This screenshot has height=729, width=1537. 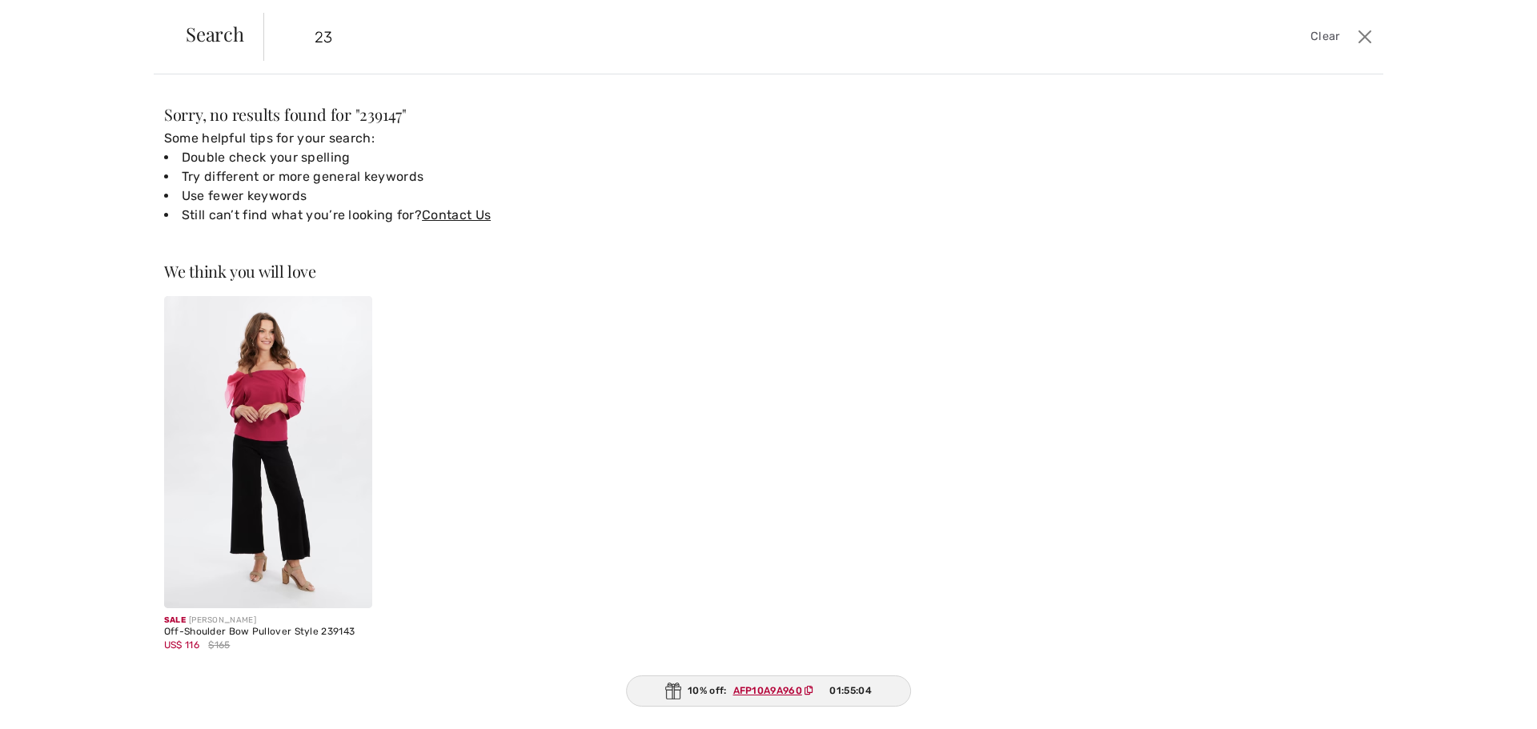 What do you see at coordinates (696, 37) in the screenshot?
I see `input: TYPE TO SEARCH` at bounding box center [696, 37].